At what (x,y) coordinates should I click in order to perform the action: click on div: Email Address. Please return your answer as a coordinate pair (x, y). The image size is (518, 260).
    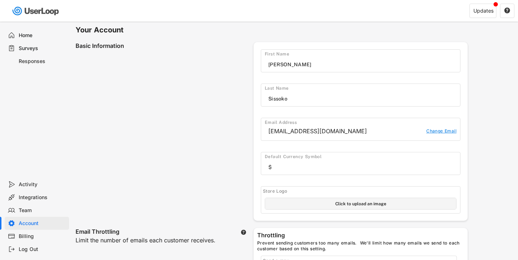
    Looking at the image, I should click on (362, 123).